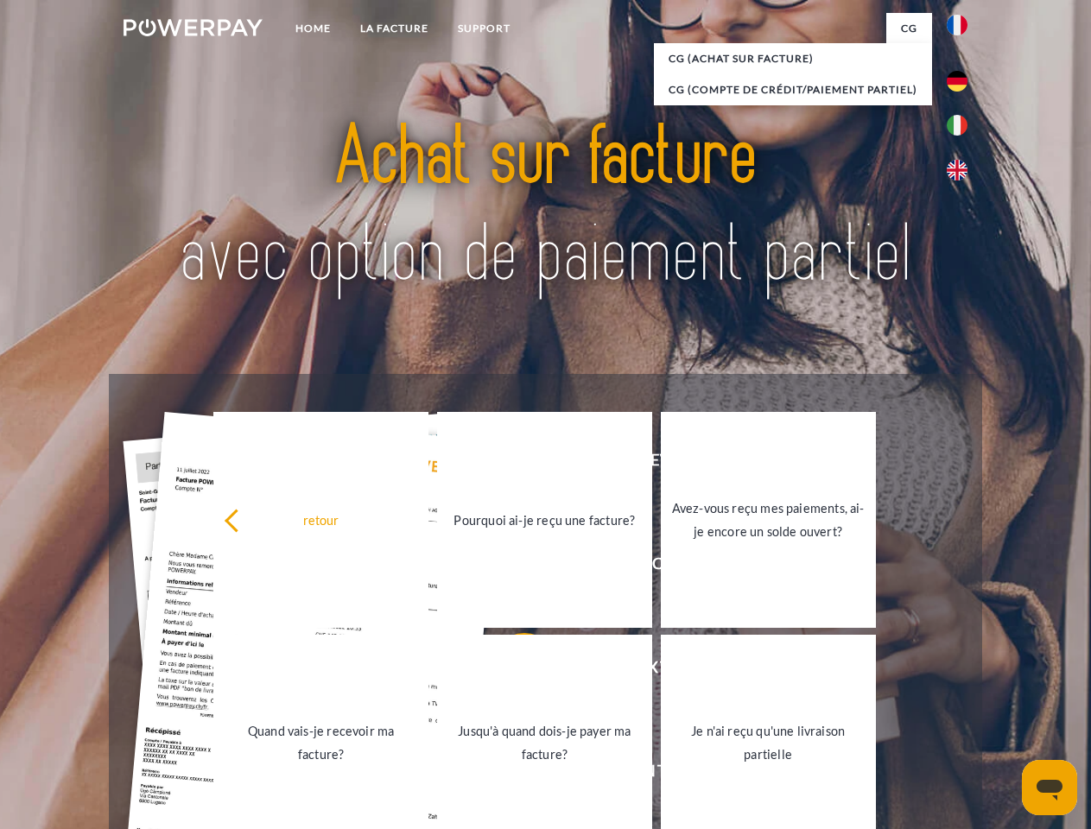  I want to click on div: Je n'ai reçu qu'une livraison partielle, so click(768, 743).